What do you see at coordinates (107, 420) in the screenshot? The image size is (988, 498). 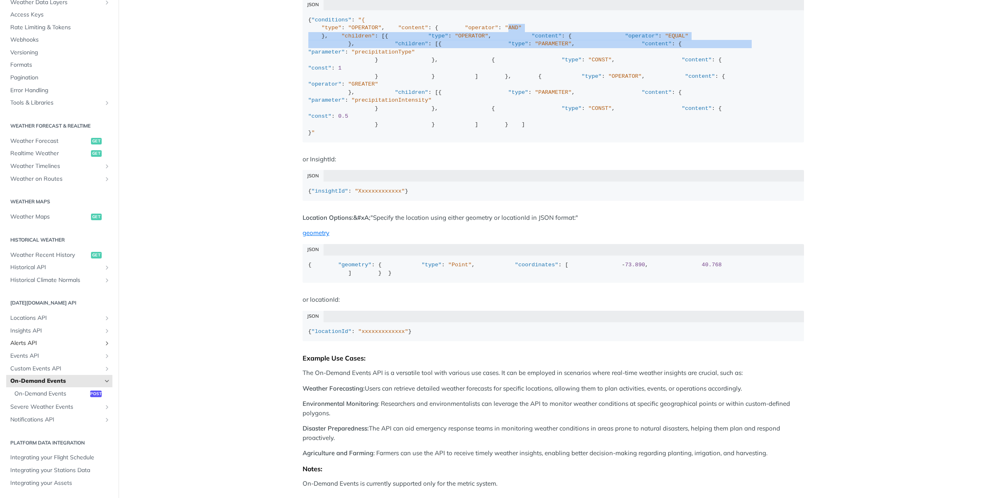 I see `button: Show subpages for Notifications API` at bounding box center [107, 420].